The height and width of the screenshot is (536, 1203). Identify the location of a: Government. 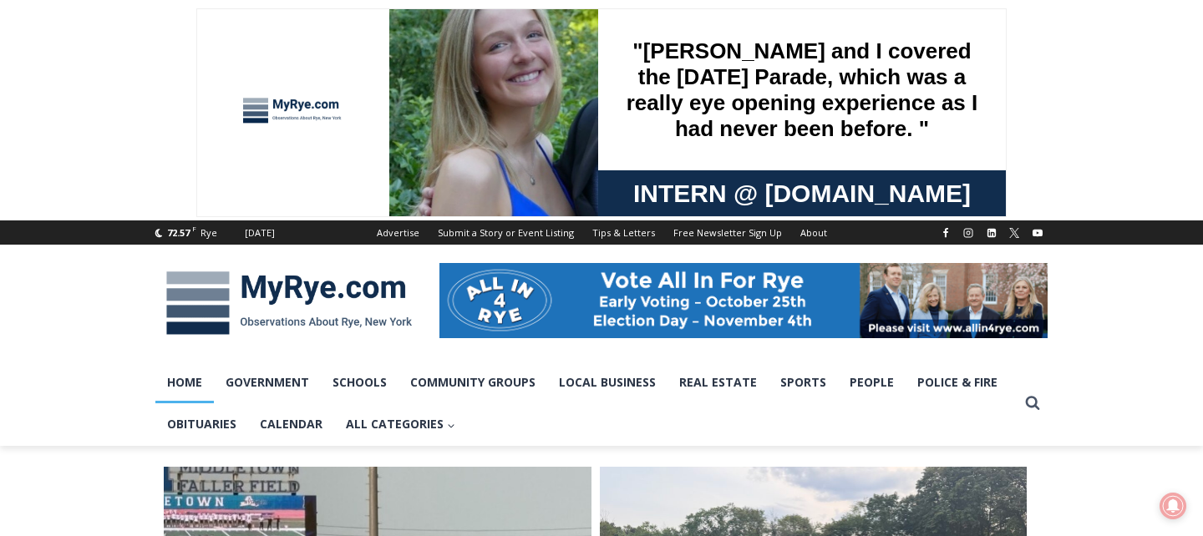
(267, 383).